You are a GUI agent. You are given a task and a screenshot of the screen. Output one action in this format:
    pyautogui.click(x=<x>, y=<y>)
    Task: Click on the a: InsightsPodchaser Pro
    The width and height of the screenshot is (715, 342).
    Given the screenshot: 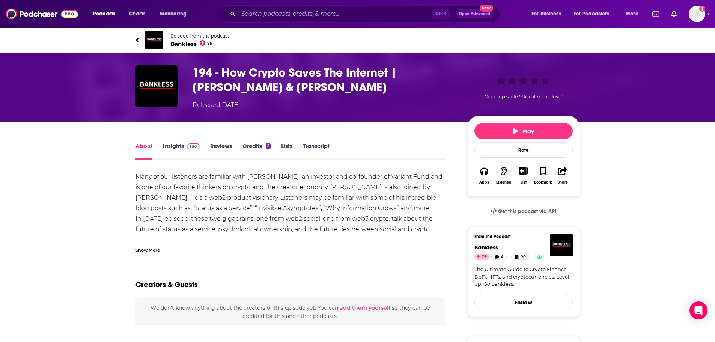 What is the action you would take?
    pyautogui.click(x=181, y=151)
    